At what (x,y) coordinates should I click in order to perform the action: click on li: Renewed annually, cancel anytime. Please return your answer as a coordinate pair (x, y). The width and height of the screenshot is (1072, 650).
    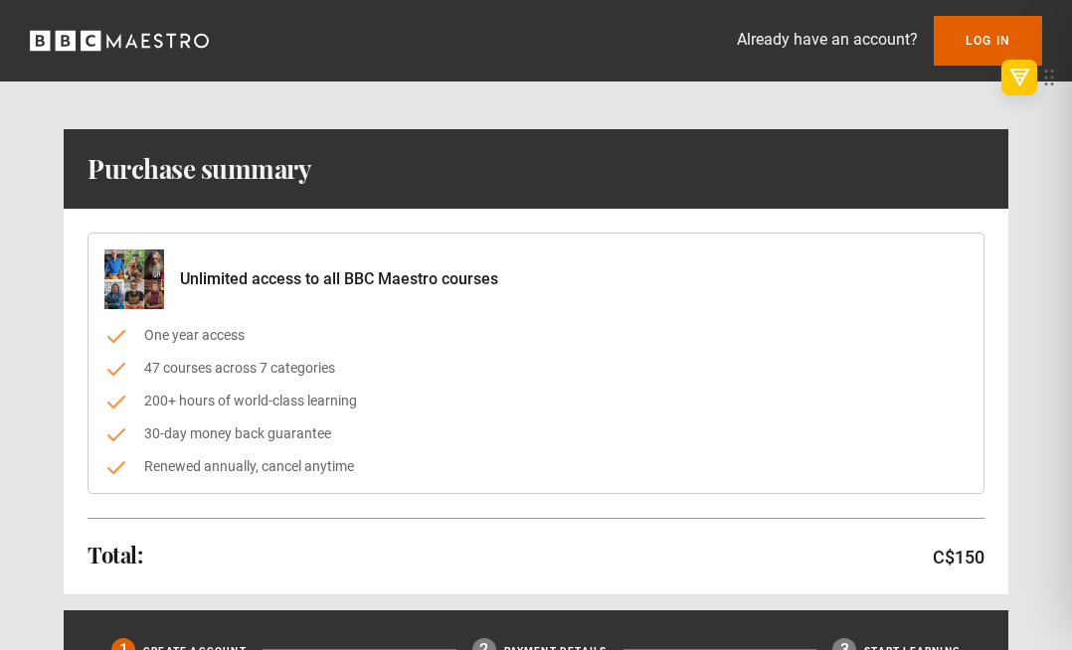
    Looking at the image, I should click on (536, 466).